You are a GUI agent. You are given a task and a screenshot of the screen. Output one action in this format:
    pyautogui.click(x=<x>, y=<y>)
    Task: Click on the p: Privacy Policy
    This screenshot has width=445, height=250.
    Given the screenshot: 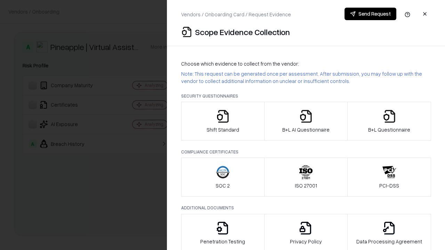 What is the action you would take?
    pyautogui.click(x=306, y=241)
    